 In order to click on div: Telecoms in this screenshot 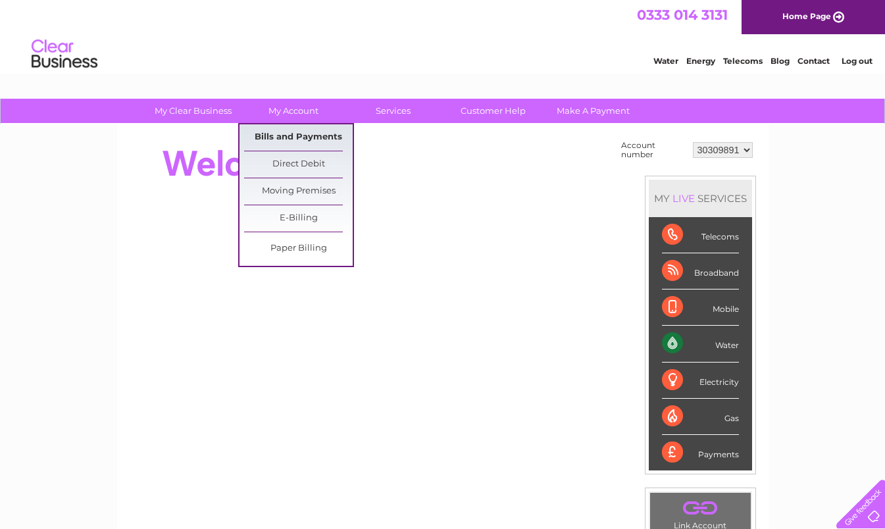, I will do `click(700, 235)`.